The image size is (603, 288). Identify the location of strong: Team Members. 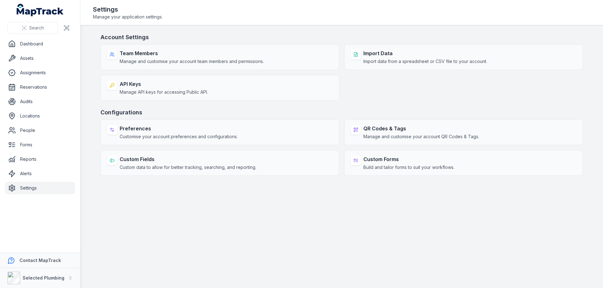
(191, 53).